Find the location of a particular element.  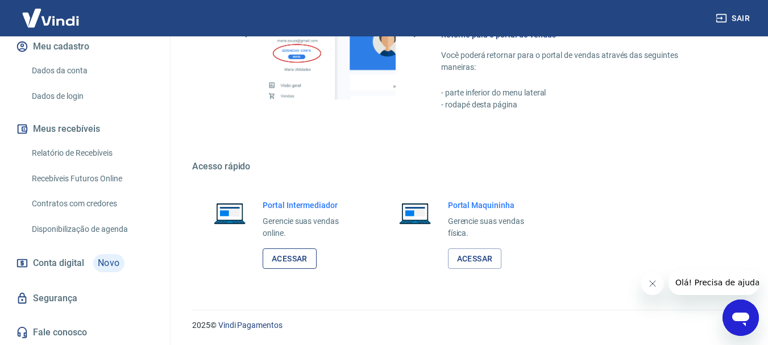

span: Conta digital is located at coordinates (59, 263).